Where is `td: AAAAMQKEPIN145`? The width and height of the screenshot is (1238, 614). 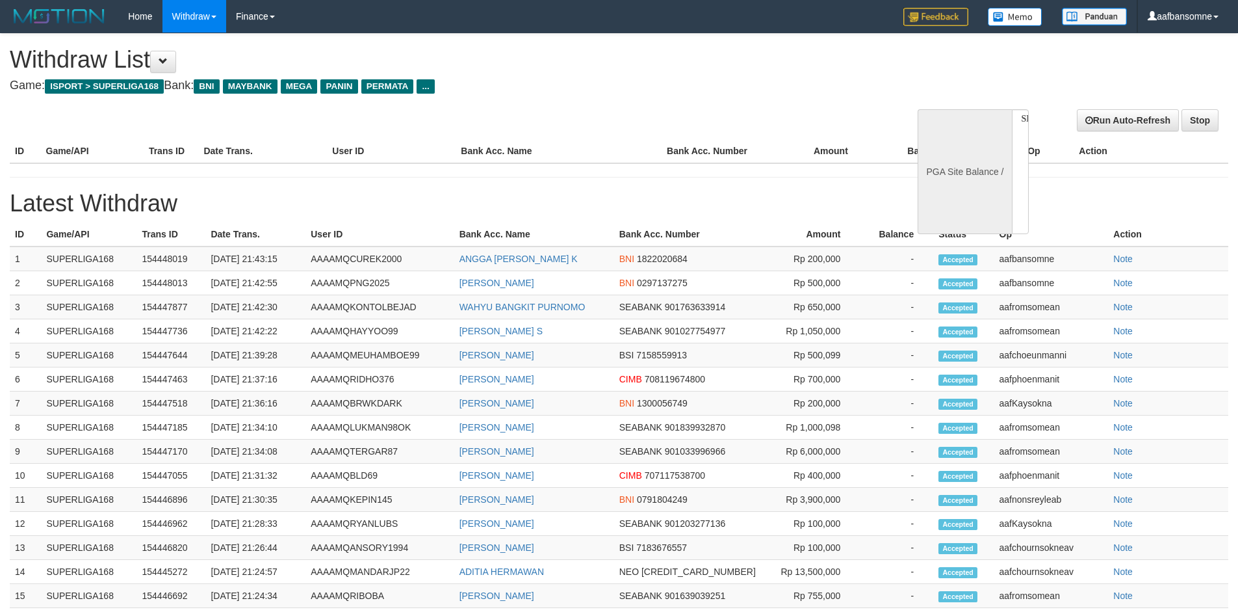
td: AAAAMQKEPIN145 is located at coordinates (380, 499).